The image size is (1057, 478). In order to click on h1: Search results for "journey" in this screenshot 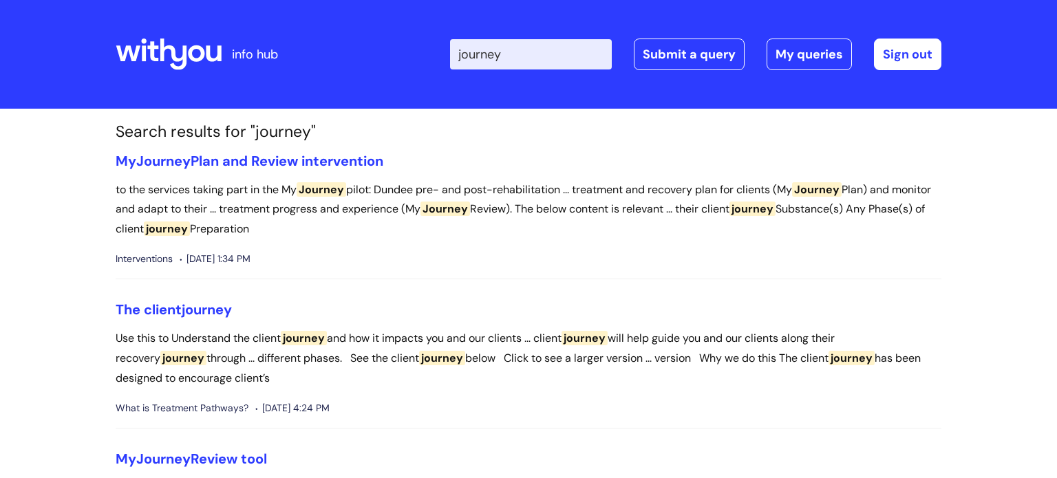, I will do `click(528, 132)`.